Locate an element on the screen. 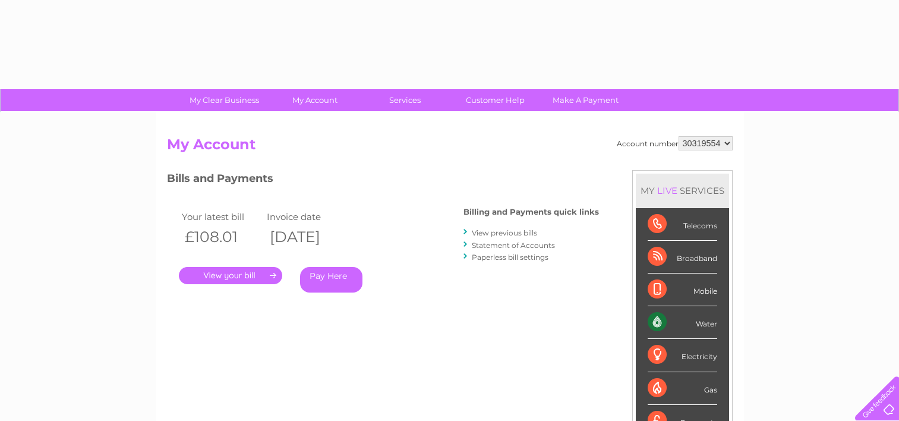 The height and width of the screenshot is (421, 899). a: View previous bills is located at coordinates (505, 232).